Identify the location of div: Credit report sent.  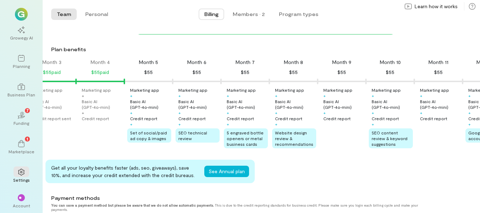
(52, 118).